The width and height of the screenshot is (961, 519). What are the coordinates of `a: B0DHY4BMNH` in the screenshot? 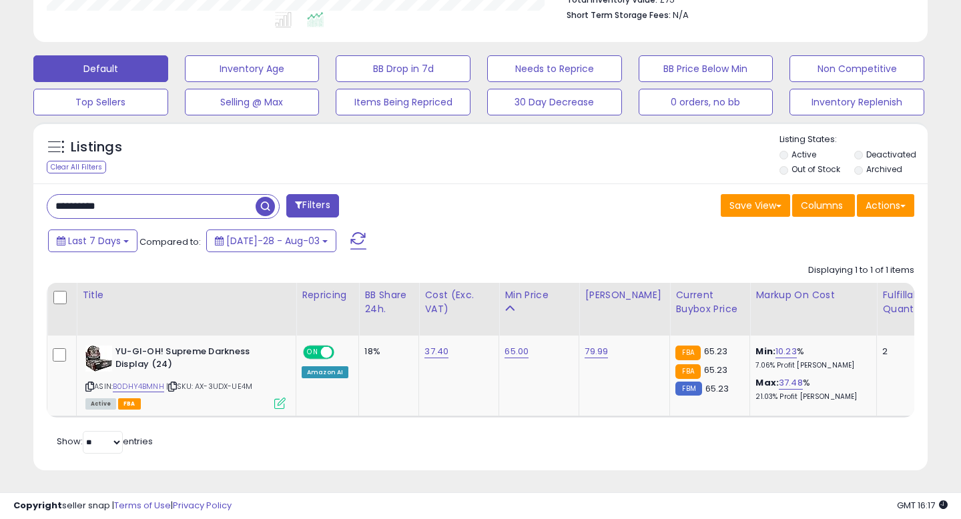 It's located at (138, 386).